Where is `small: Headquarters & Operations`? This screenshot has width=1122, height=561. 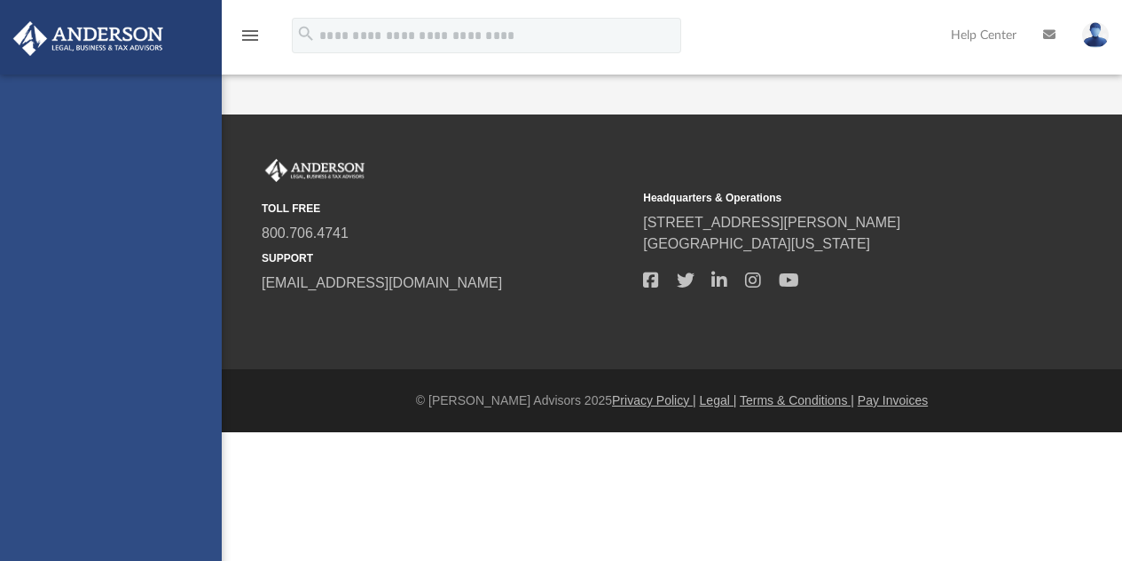
small: Headquarters & Operations is located at coordinates (827, 198).